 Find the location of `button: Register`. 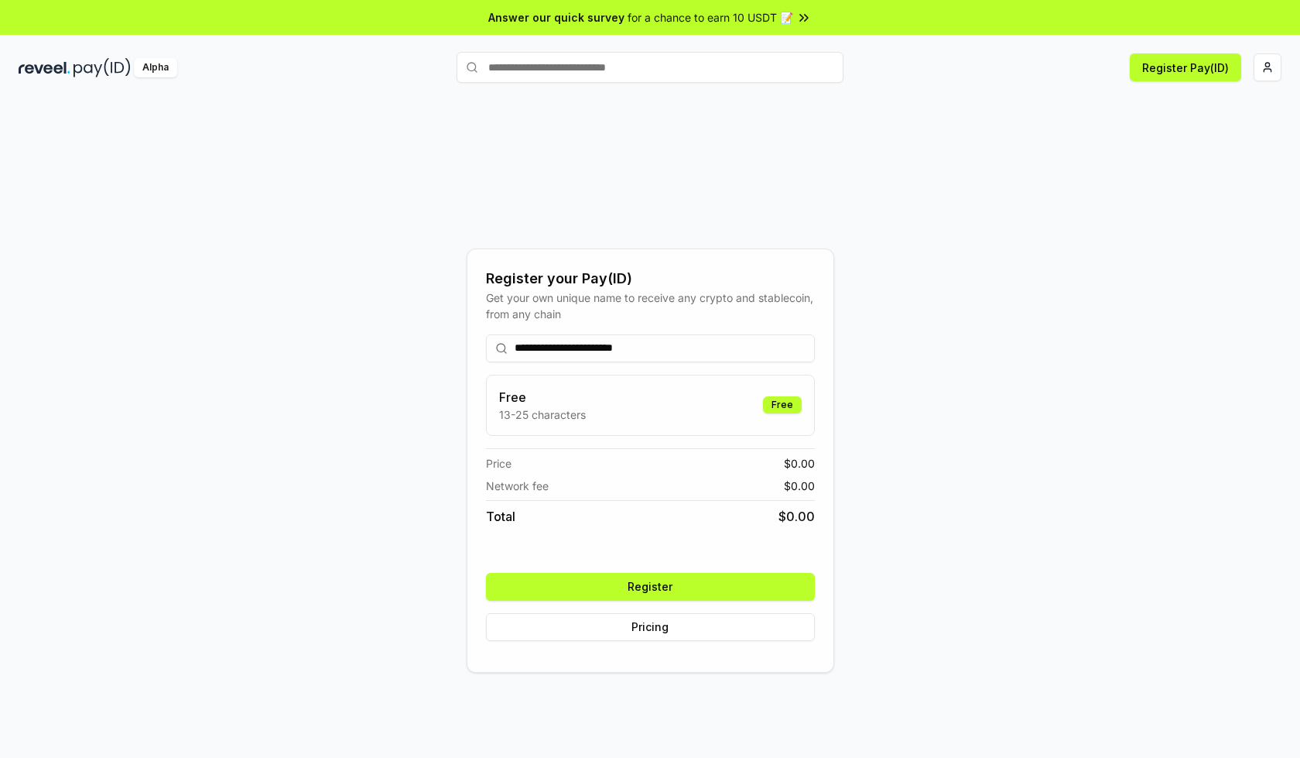

button: Register is located at coordinates (650, 587).